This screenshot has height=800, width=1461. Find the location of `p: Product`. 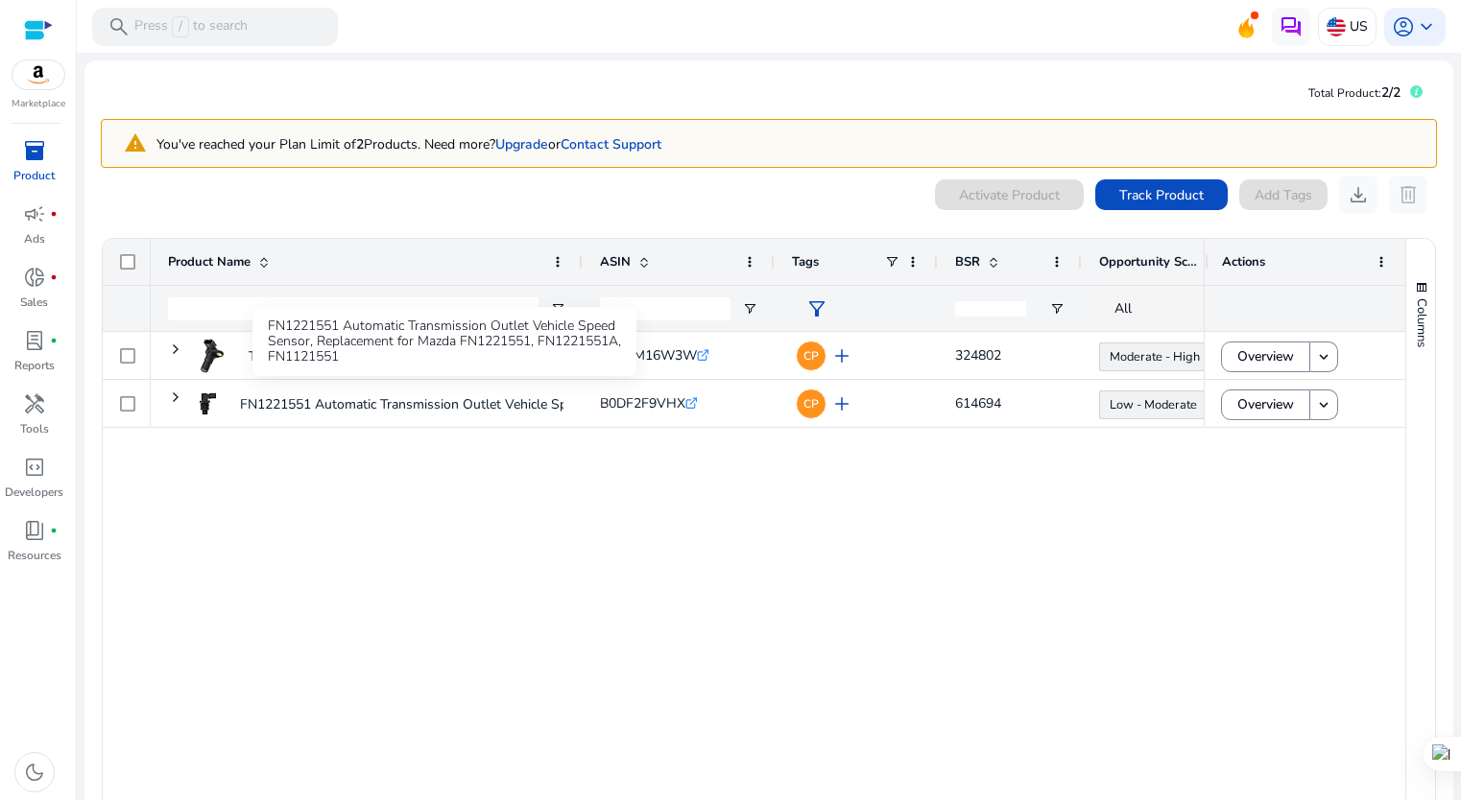

p: Product is located at coordinates (34, 176).